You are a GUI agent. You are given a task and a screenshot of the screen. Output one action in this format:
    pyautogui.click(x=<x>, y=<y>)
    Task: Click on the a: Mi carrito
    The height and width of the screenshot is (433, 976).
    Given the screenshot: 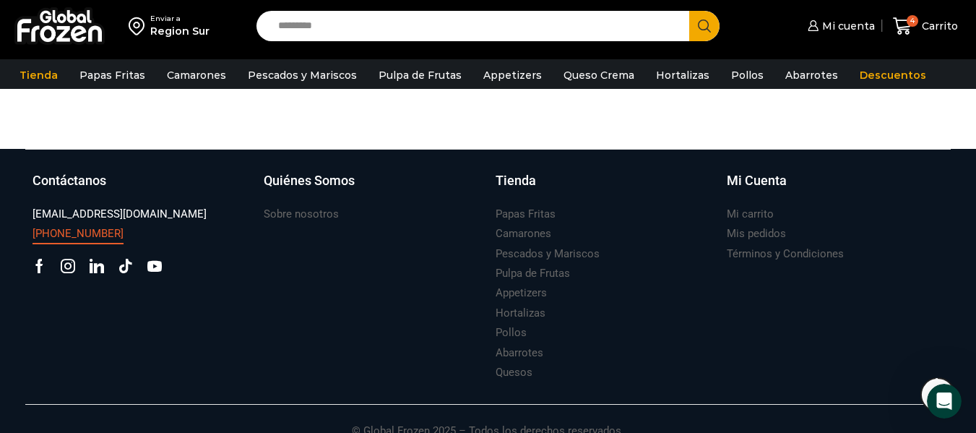 What is the action you would take?
    pyautogui.click(x=750, y=214)
    